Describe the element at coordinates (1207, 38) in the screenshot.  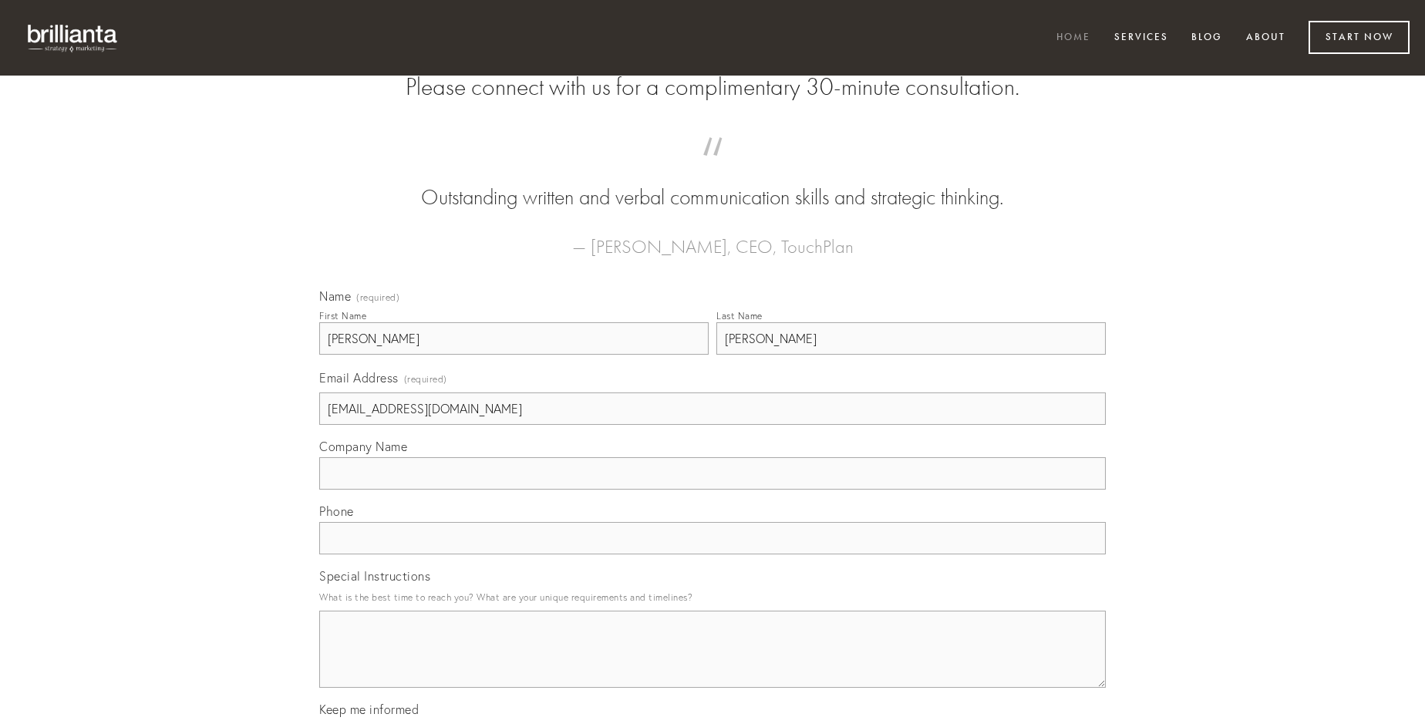
I see `a: Blog` at that location.